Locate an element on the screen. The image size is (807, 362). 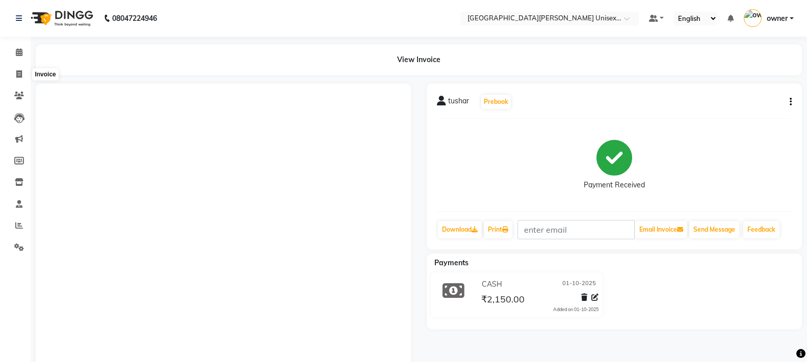
a: Download is located at coordinates (460, 230).